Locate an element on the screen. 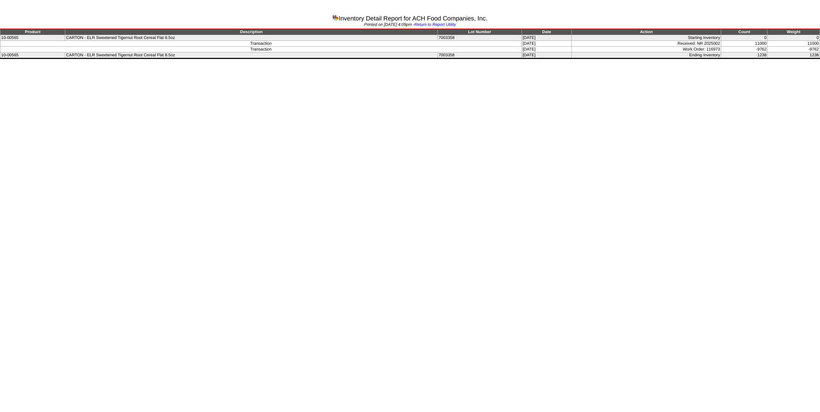 This screenshot has height=412, width=820. td: Count is located at coordinates (744, 32).